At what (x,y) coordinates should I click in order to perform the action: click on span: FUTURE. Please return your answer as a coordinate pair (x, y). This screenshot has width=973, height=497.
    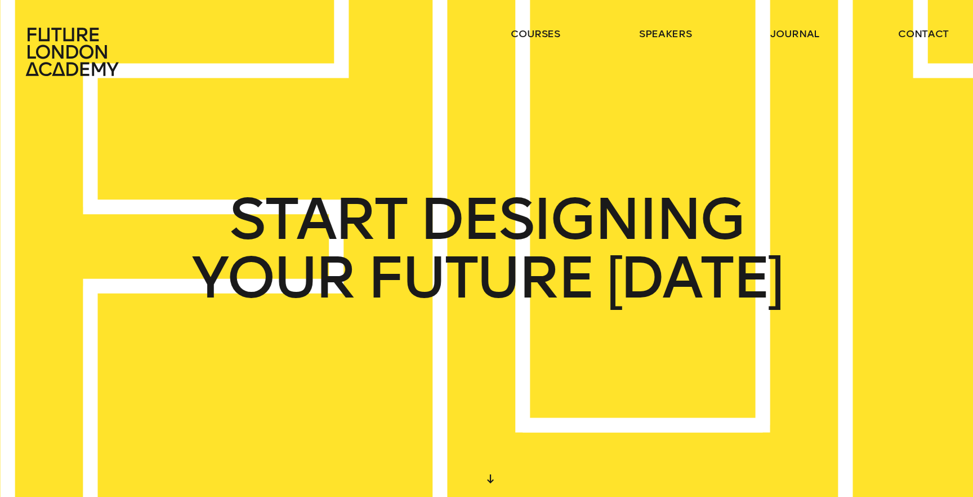
    Looking at the image, I should click on (480, 278).